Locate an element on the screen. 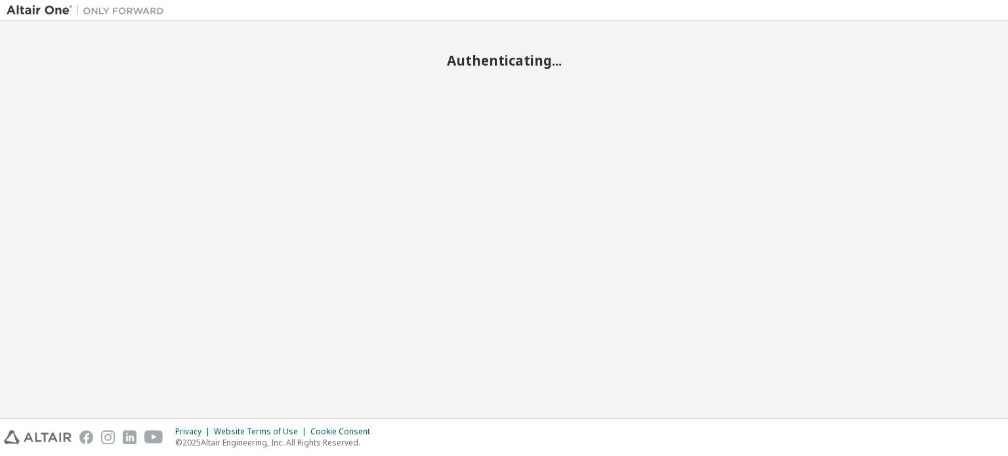 Image resolution: width=1008 pixels, height=456 pixels. img: altair_logo.svg is located at coordinates (37, 437).